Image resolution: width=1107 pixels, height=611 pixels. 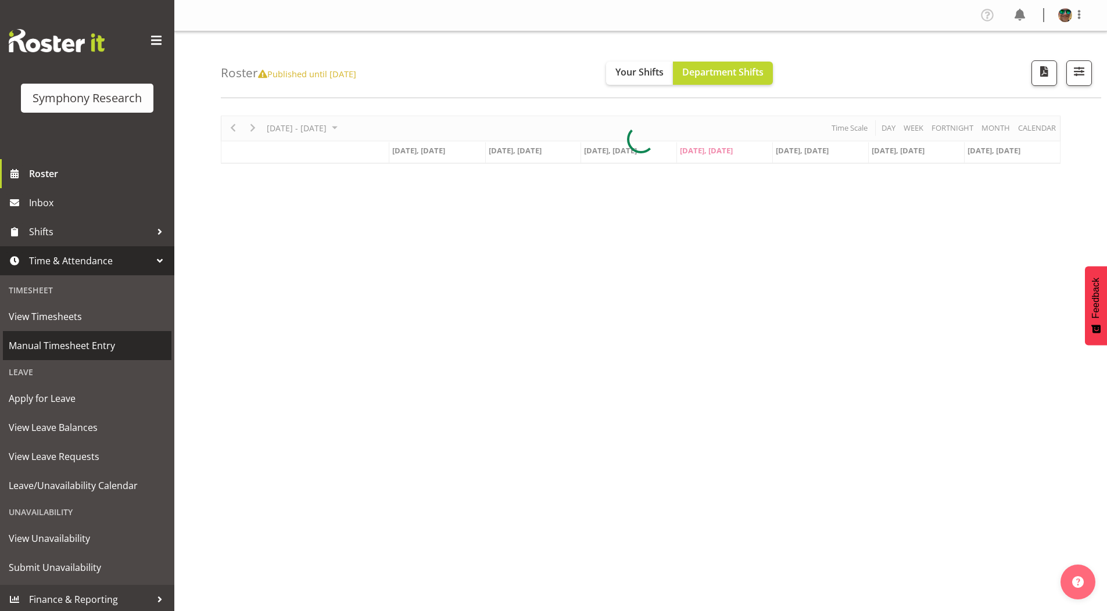 I want to click on a: View Unavailability, so click(x=87, y=539).